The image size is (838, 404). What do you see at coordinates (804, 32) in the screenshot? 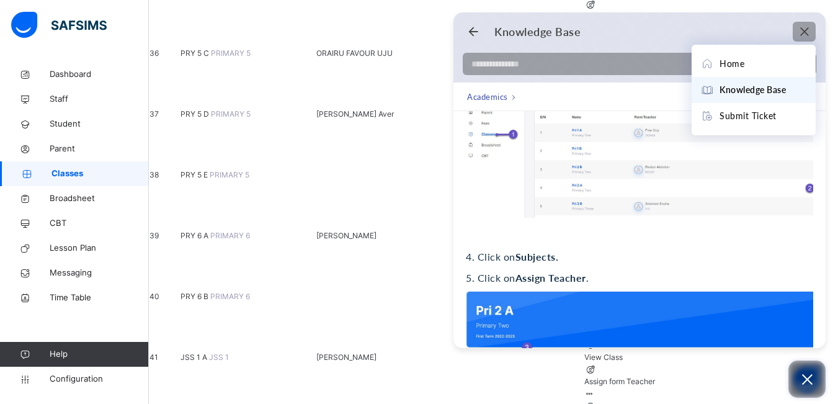
I see `div: Modules Menu` at bounding box center [804, 32].